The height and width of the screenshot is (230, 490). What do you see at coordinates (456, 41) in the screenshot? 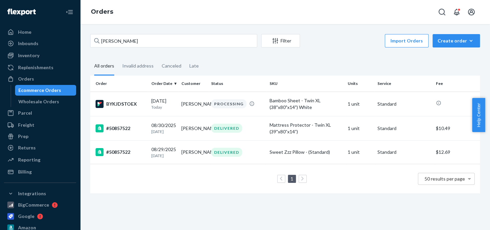
I see `div: Create order` at bounding box center [456, 41].